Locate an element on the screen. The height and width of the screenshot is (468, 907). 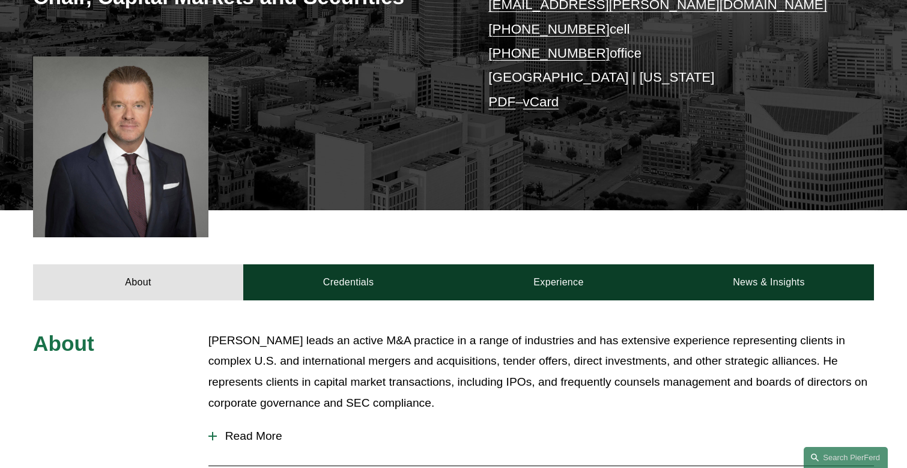
span: Read More is located at coordinates (546, 436).